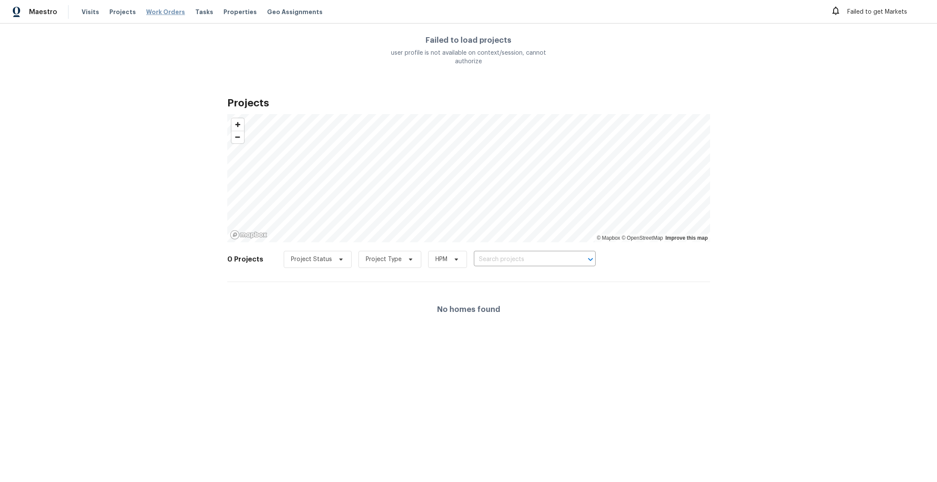 This screenshot has width=937, height=482. What do you see at coordinates (240, 12) in the screenshot?
I see `span: Properties` at bounding box center [240, 12].